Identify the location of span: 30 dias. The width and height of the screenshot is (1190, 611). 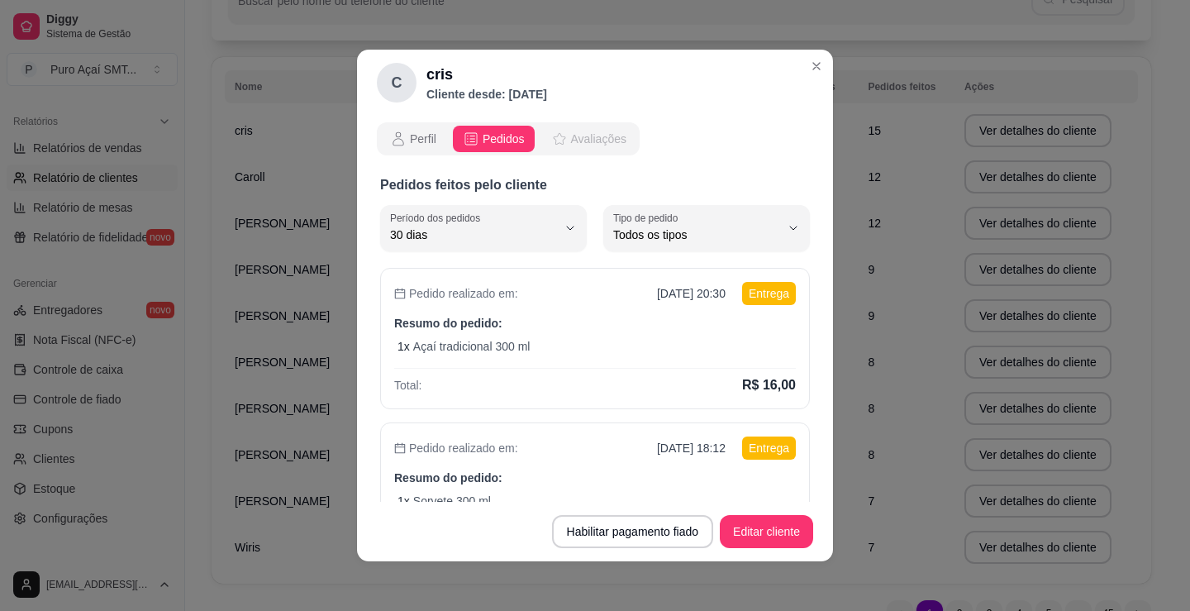
(474, 235).